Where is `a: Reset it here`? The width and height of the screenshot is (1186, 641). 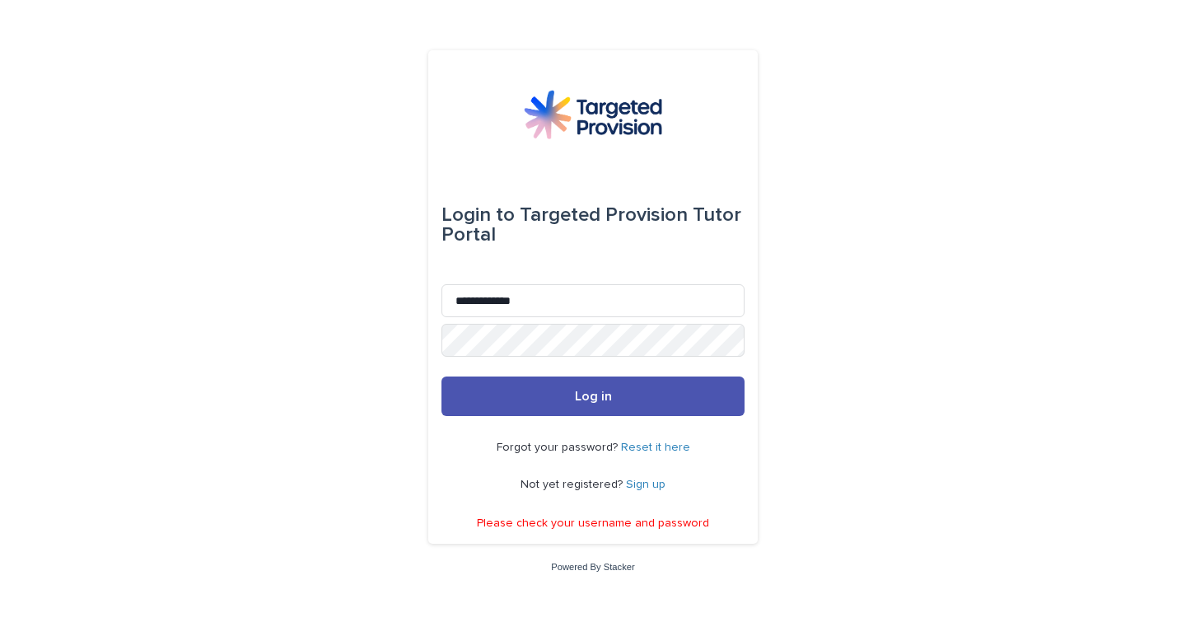
a: Reset it here is located at coordinates (656, 447).